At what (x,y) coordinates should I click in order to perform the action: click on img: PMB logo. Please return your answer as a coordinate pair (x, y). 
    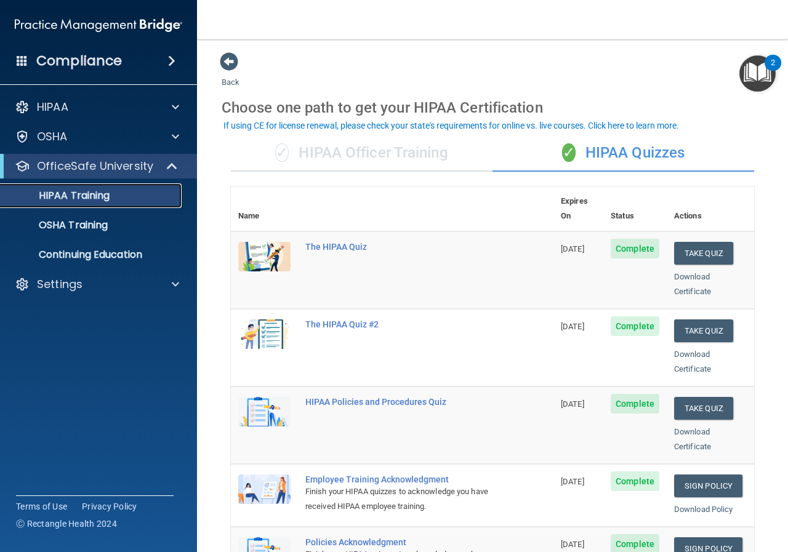
    Looking at the image, I should click on (99, 25).